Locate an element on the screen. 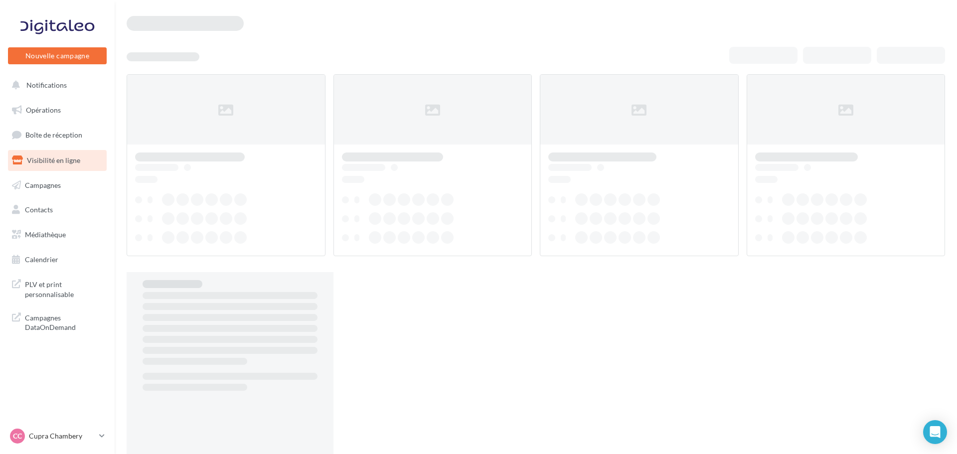  a: Campagnes DataOnDemand is located at coordinates (57, 321).